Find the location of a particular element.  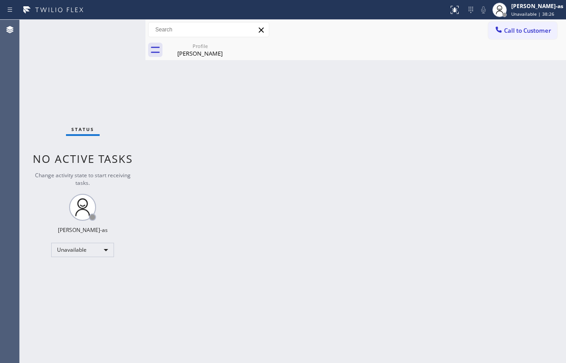

div: Unavailable is located at coordinates (83, 250).